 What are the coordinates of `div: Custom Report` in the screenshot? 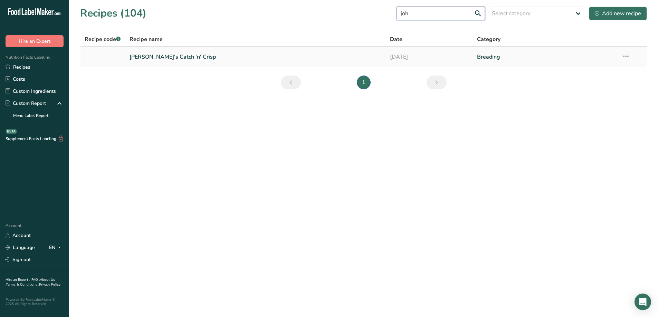 It's located at (26, 103).